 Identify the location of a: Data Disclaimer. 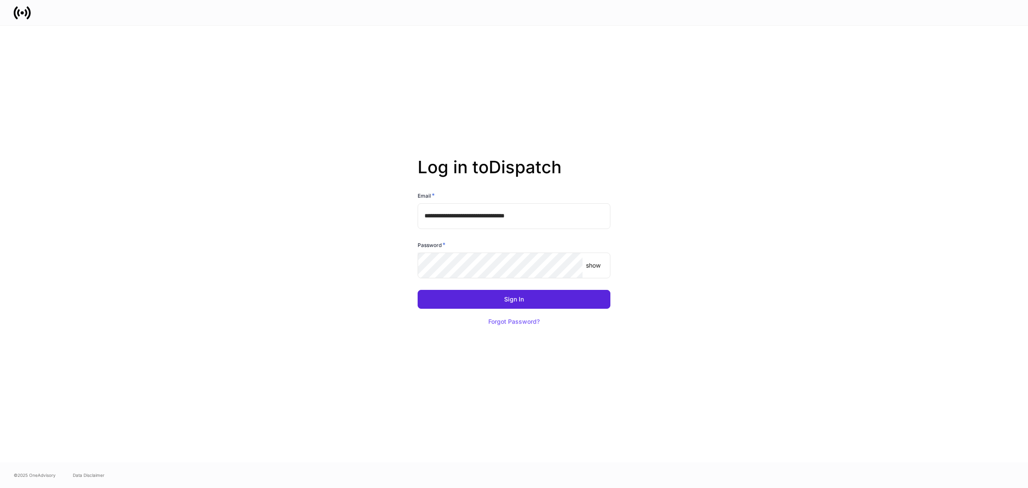
(89, 475).